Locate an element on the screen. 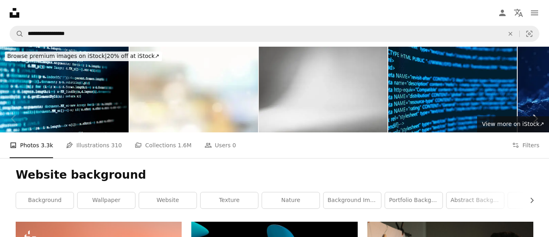 This screenshot has height=237, width=549. a: portfolio background is located at coordinates (414, 200).